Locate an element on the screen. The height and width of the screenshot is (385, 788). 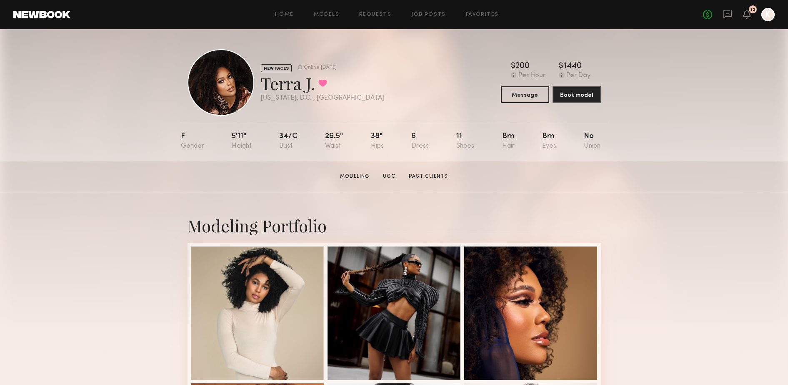
div: No is located at coordinates (592, 141).